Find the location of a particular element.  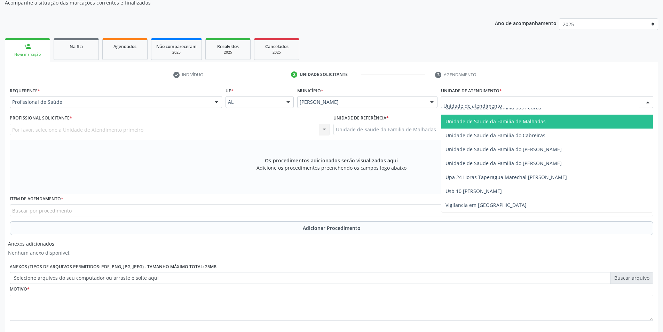

span: Adicionar Procedimento is located at coordinates (332, 228).